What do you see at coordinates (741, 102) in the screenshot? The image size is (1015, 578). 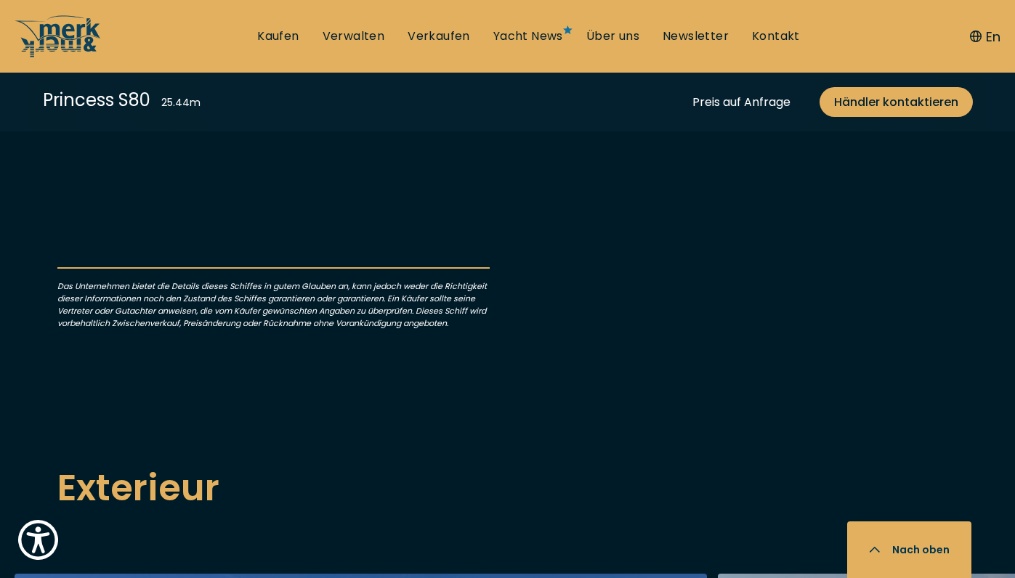 I see `div: Preis auf Anfrage` at bounding box center [741, 102].